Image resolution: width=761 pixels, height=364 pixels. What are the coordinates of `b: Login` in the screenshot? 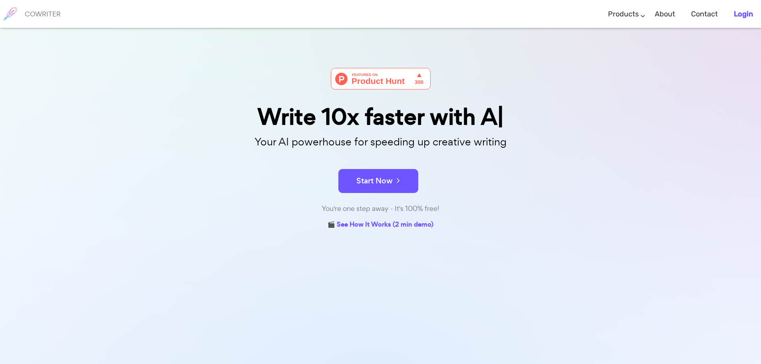 It's located at (744, 14).